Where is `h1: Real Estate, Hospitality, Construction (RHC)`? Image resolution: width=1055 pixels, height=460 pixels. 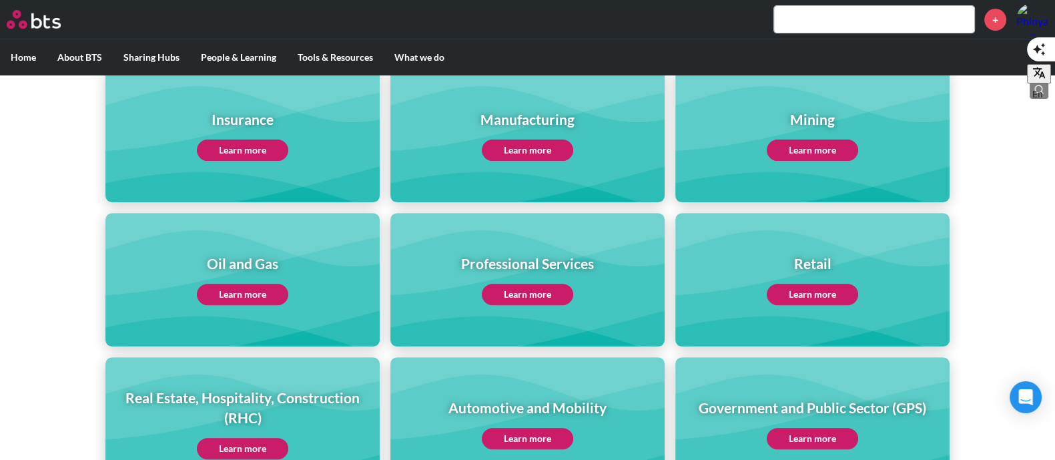 h1: Real Estate, Hospitality, Construction (RHC) is located at coordinates (242, 407).